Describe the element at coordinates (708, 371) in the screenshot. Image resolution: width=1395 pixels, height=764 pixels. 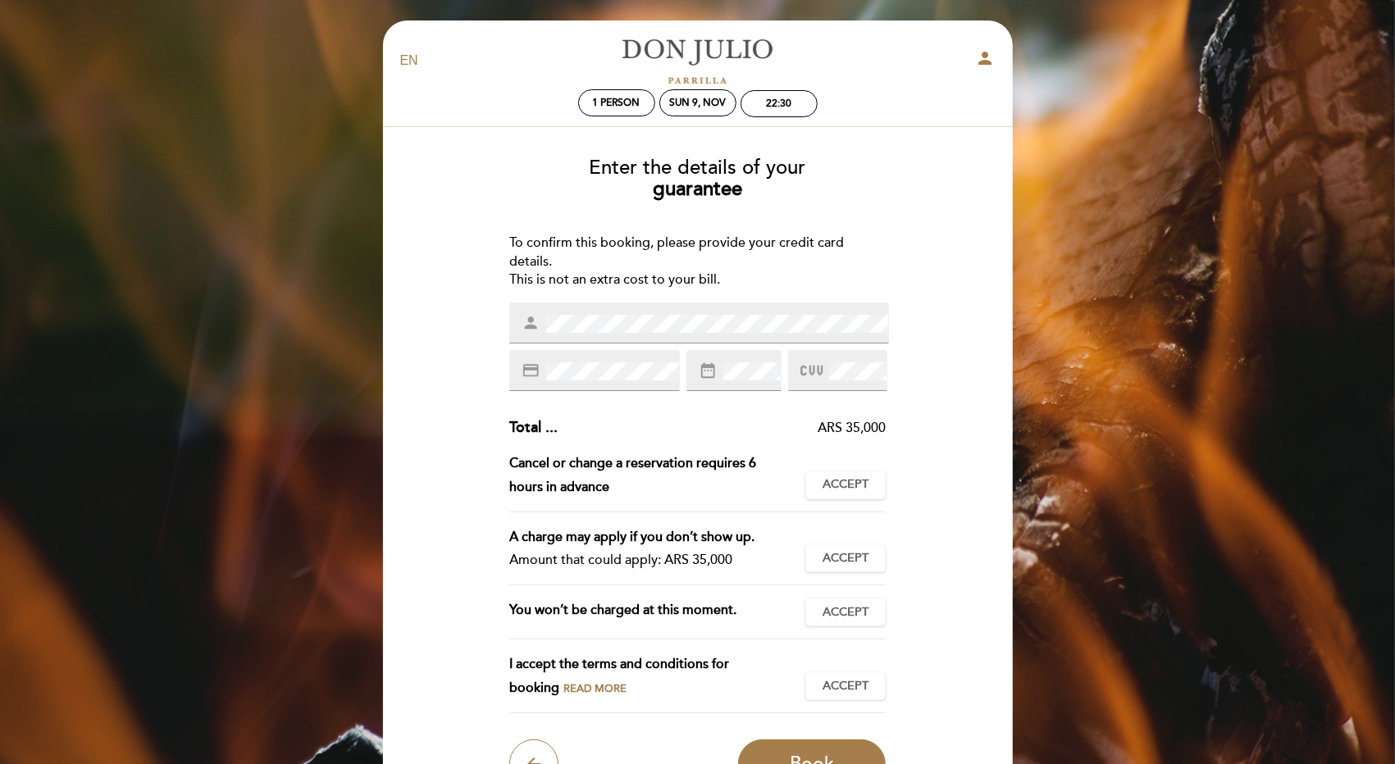
I see `i: date_range` at that location.